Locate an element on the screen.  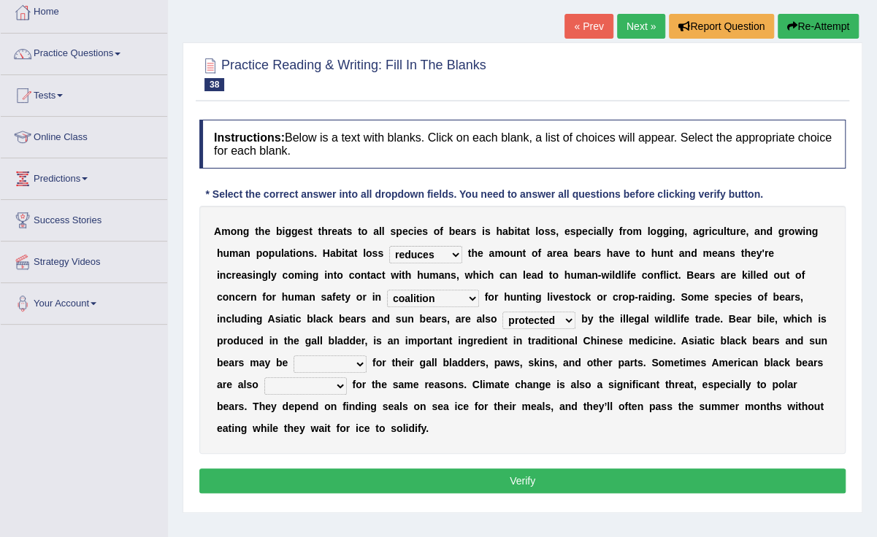
b: k is located at coordinates (745, 275).